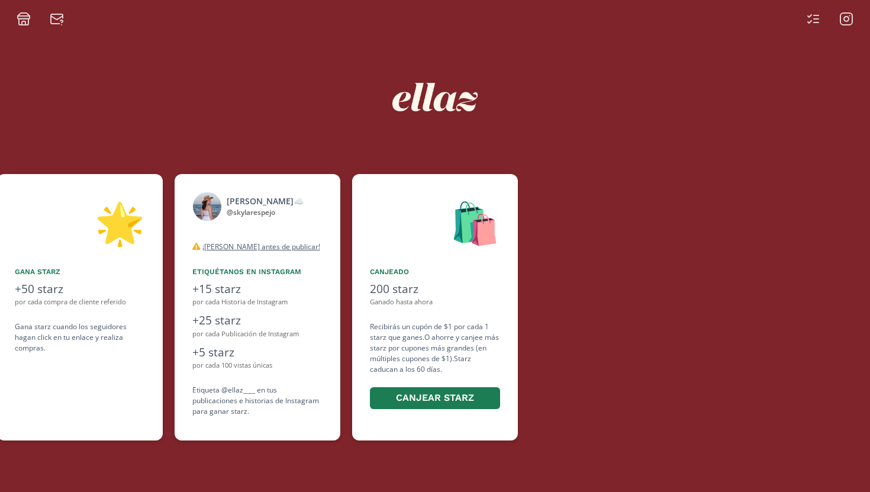 This screenshot has height=492, width=870. I want to click on img: nKmKAABZpYV7, so click(435, 97).